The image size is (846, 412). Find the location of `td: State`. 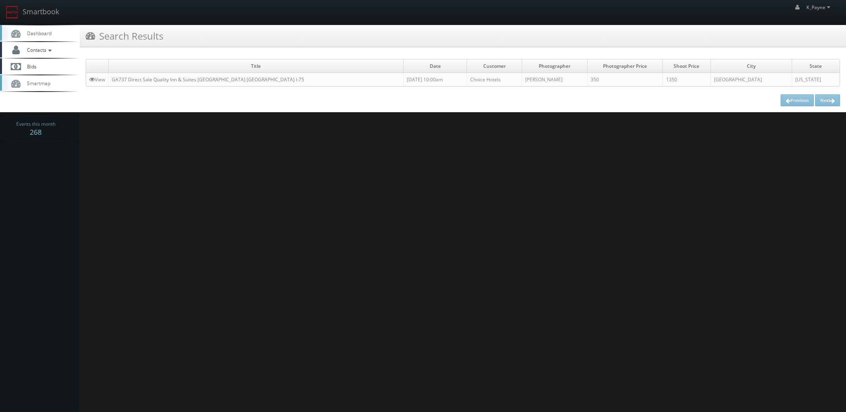

td: State is located at coordinates (815, 66).